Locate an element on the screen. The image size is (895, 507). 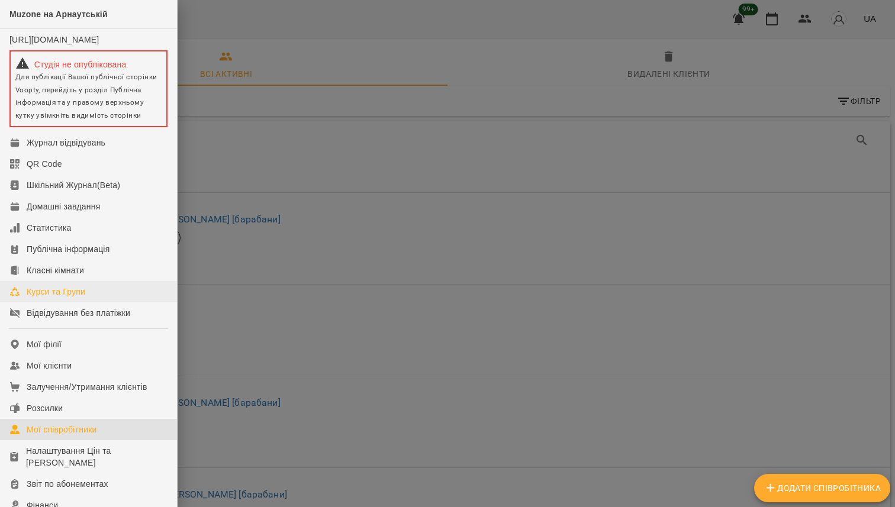
div: Домашні завдання is located at coordinates (63, 207).